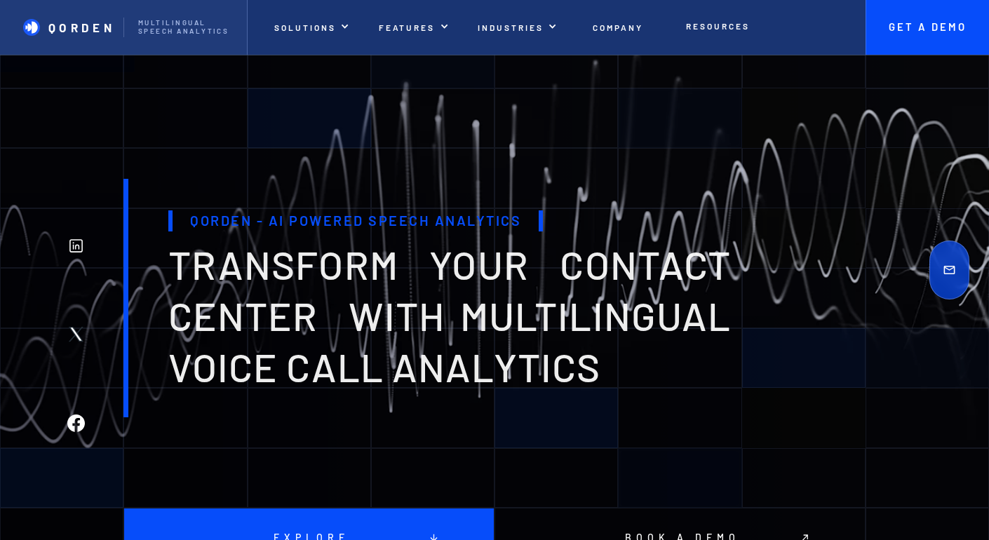 The image size is (989, 540). Describe the element at coordinates (305, 27) in the screenshot. I see `p: Solutions` at that location.